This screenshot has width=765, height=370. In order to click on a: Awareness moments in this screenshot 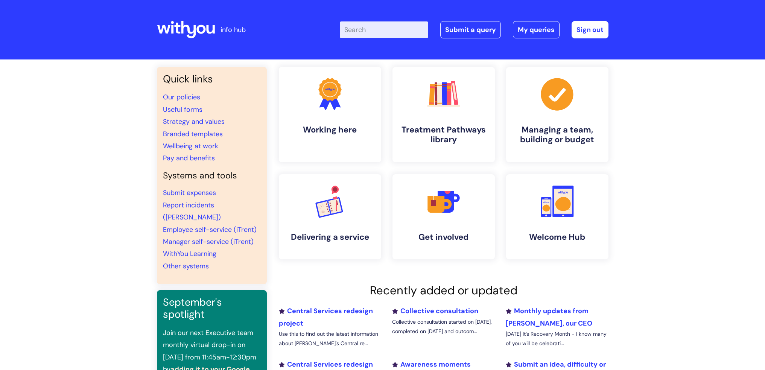, I will do `click(431, 364)`.